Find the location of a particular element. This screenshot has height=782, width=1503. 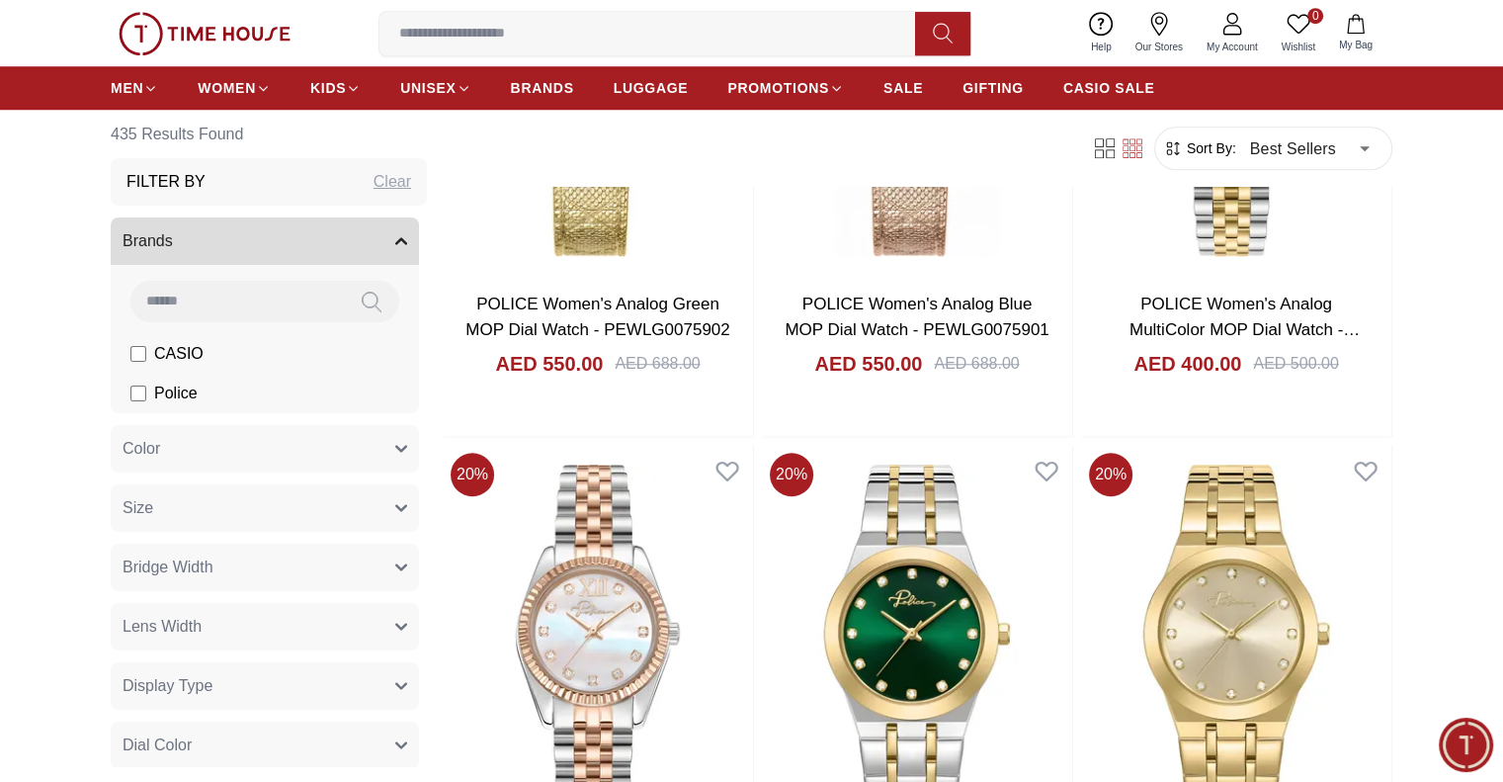

span: Display Type is located at coordinates (167, 686).